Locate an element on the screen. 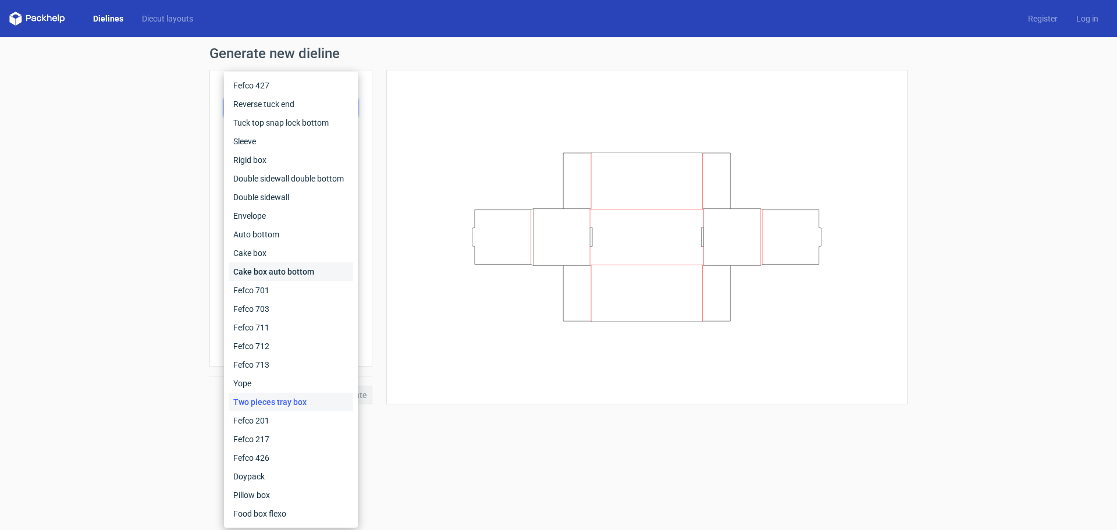 The height and width of the screenshot is (530, 1117). div: Double sidewall is located at coordinates (291, 197).